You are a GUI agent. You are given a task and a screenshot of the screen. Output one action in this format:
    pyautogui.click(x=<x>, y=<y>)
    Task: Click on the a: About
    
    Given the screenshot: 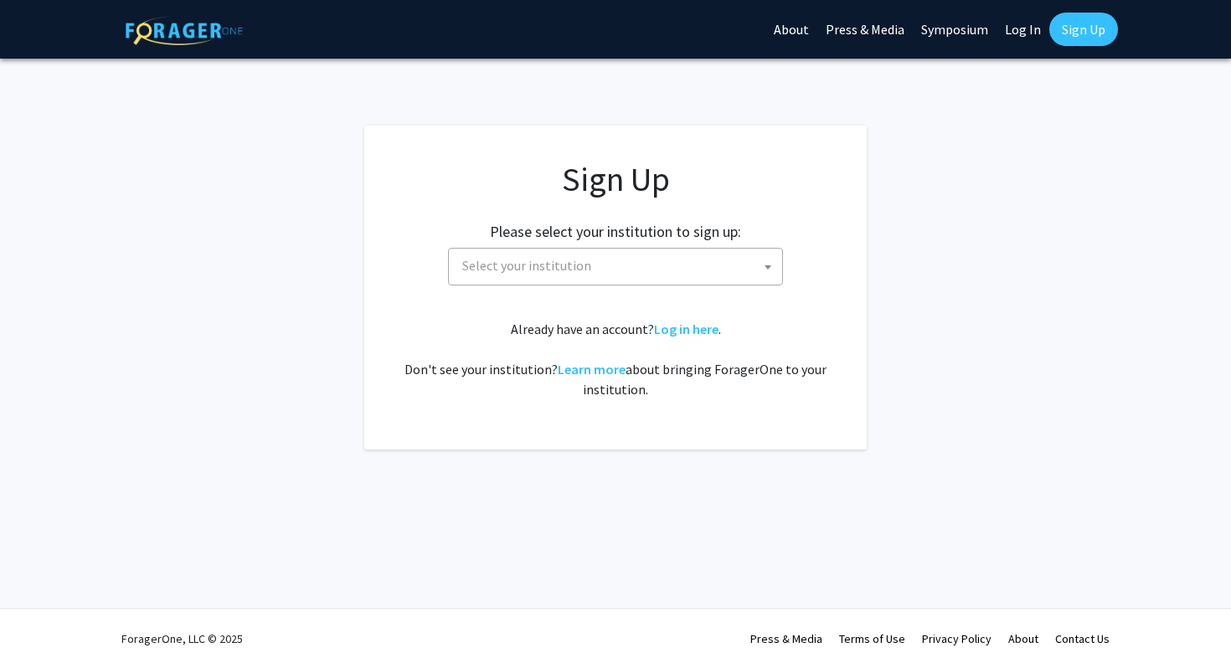 What is the action you would take?
    pyautogui.click(x=1023, y=639)
    